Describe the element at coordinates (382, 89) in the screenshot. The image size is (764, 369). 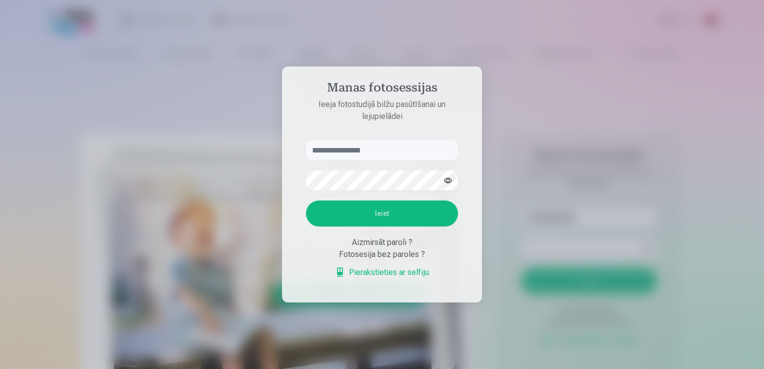
I see `h4: Manas fotosessijas` at that location.